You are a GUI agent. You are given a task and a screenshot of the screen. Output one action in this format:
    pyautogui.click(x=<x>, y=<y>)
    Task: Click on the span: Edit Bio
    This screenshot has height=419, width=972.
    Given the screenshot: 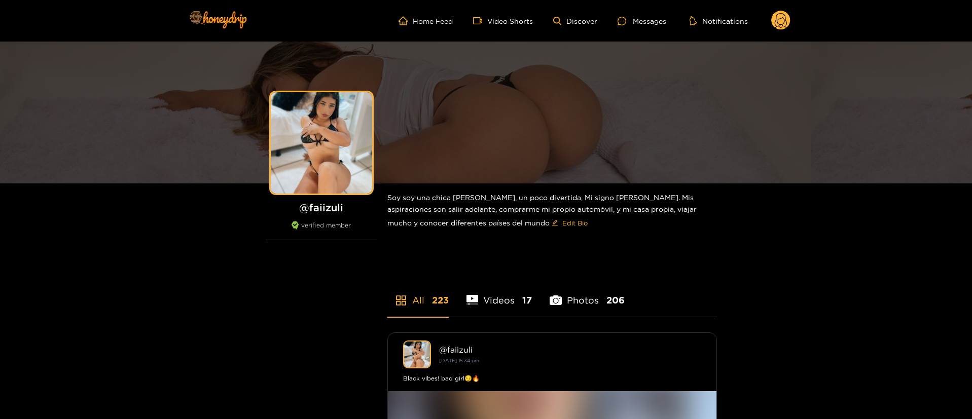 What is the action you would take?
    pyautogui.click(x=575, y=223)
    